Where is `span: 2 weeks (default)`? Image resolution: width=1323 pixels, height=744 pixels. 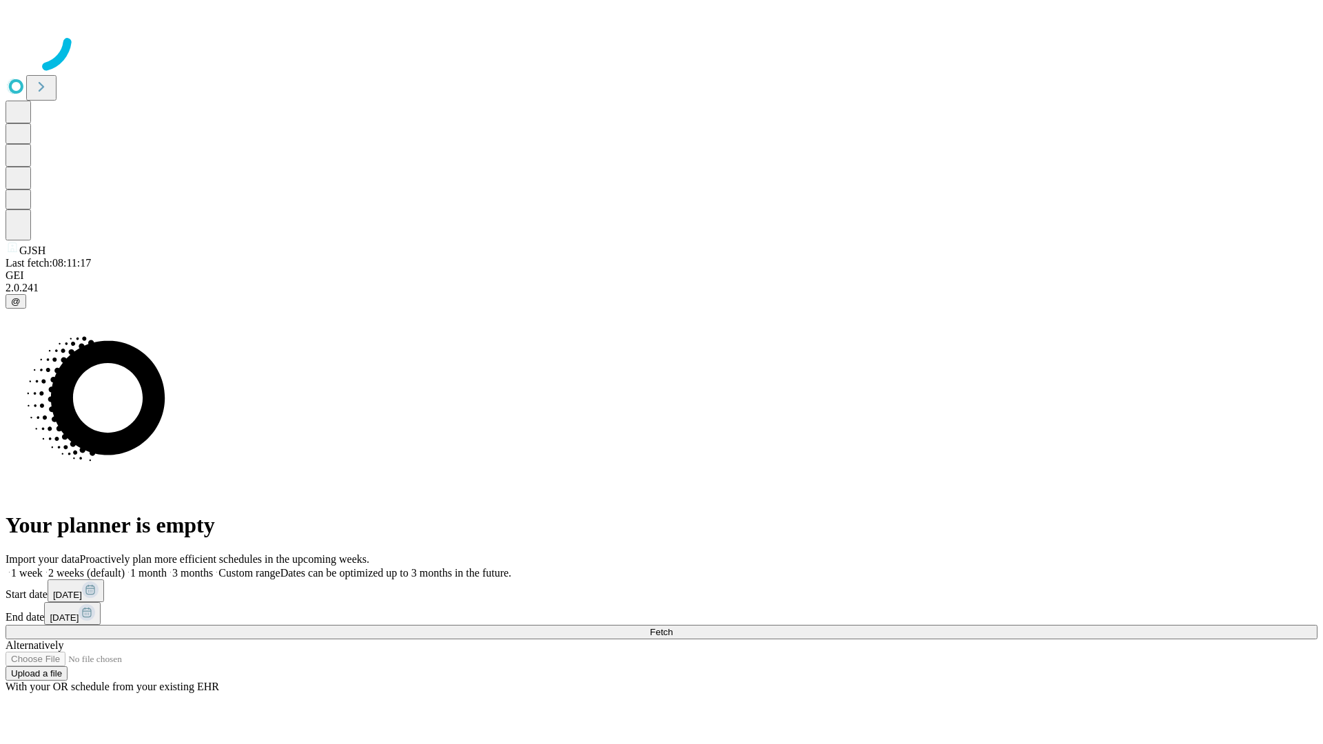 span: 2 weeks (default) is located at coordinates (86, 573).